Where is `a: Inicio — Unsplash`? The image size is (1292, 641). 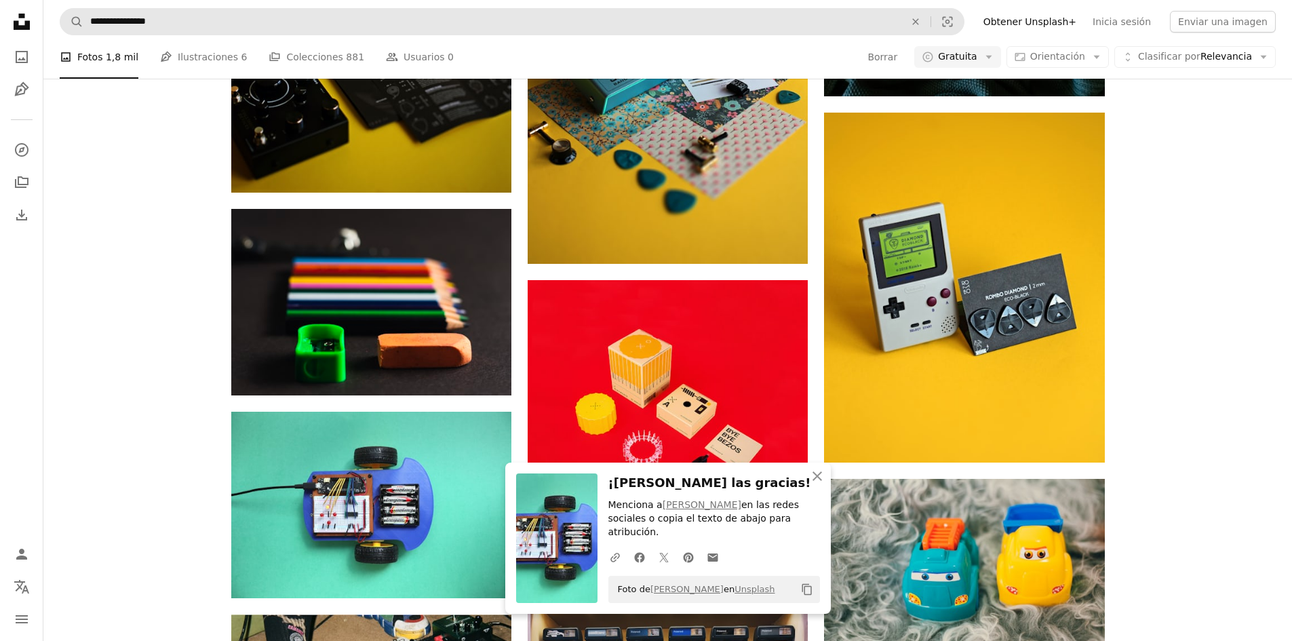 a: Inicio — Unsplash is located at coordinates (22, 23).